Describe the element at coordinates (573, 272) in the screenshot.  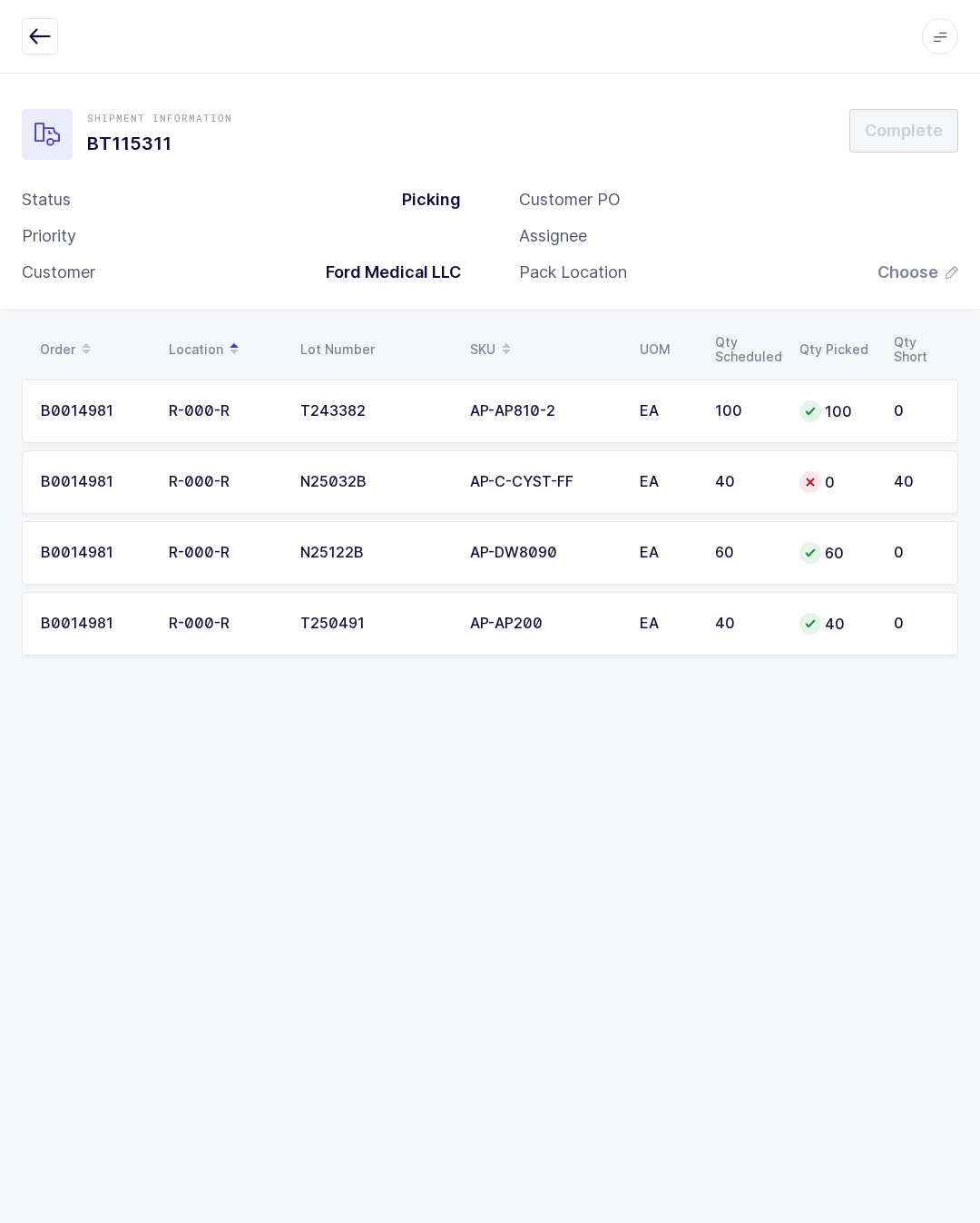
I see `div: Pack Location` at that location.